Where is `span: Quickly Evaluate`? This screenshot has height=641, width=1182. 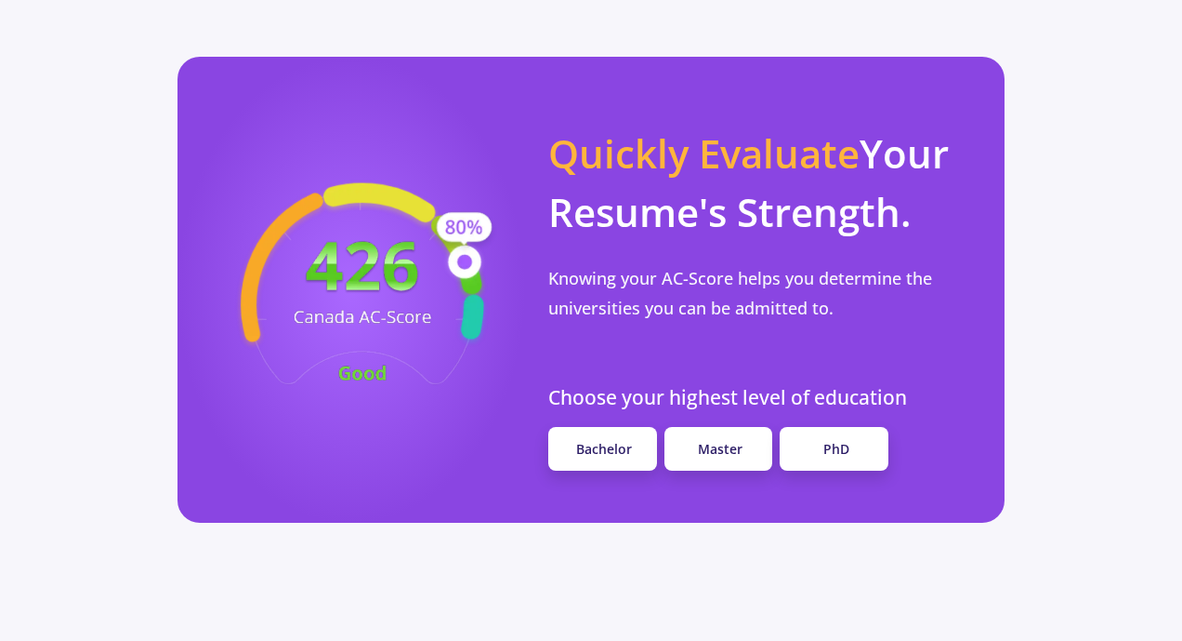 span: Quickly Evaluate is located at coordinates (704, 152).